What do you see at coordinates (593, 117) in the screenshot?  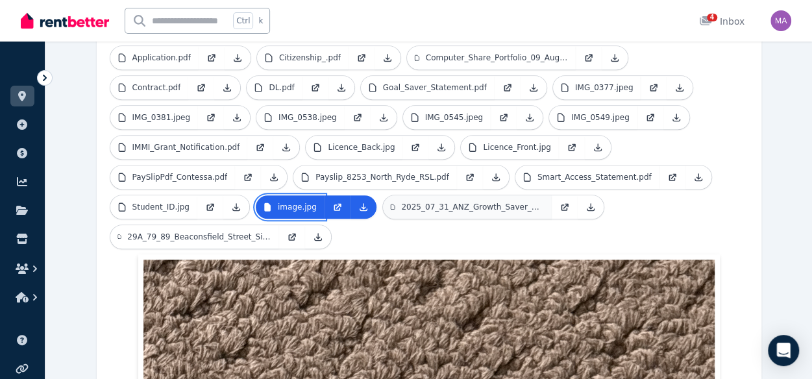 I see `a: IMG_0549.jpeg` at bounding box center [593, 117].